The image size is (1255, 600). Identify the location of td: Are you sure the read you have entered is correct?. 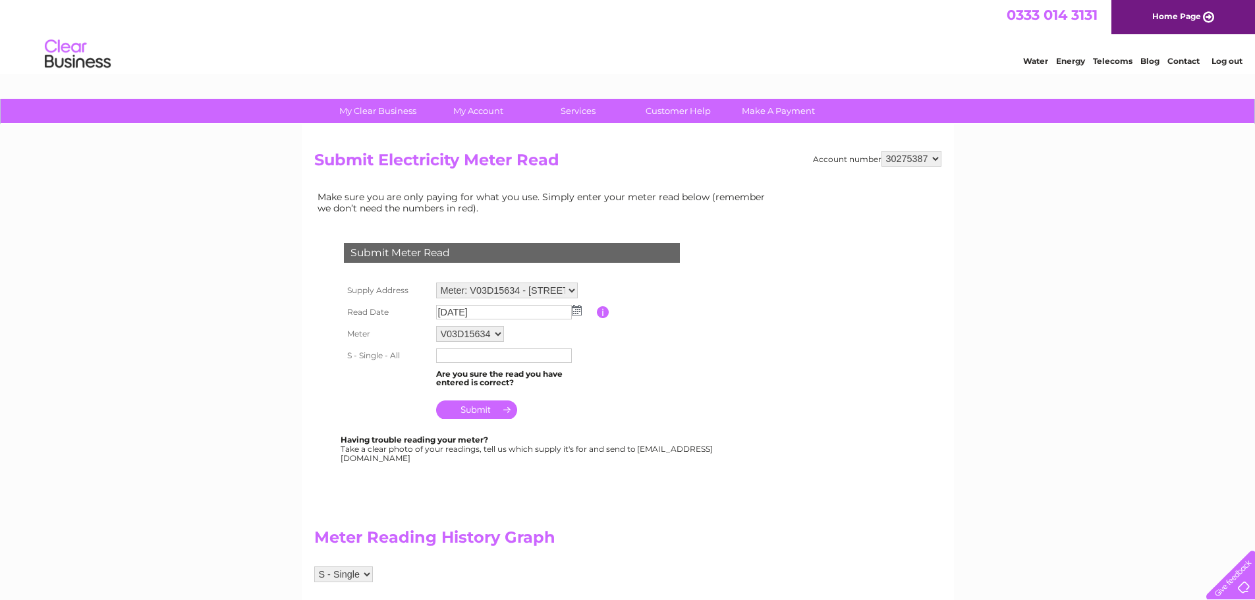
(515, 379).